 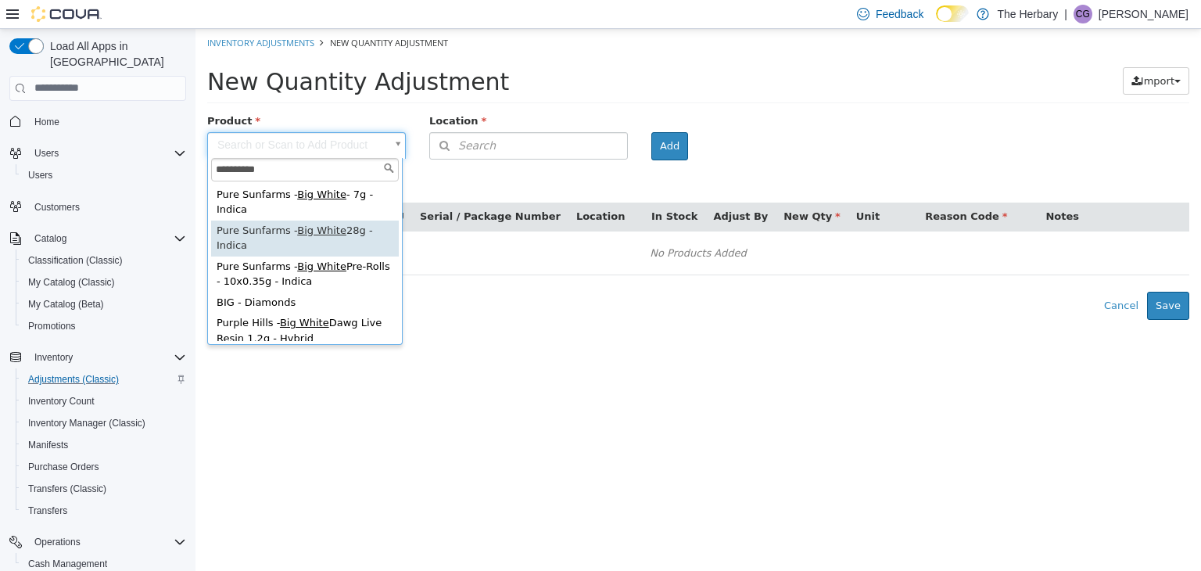 What do you see at coordinates (104, 467) in the screenshot?
I see `button: Purchase Orders` at bounding box center [104, 467].